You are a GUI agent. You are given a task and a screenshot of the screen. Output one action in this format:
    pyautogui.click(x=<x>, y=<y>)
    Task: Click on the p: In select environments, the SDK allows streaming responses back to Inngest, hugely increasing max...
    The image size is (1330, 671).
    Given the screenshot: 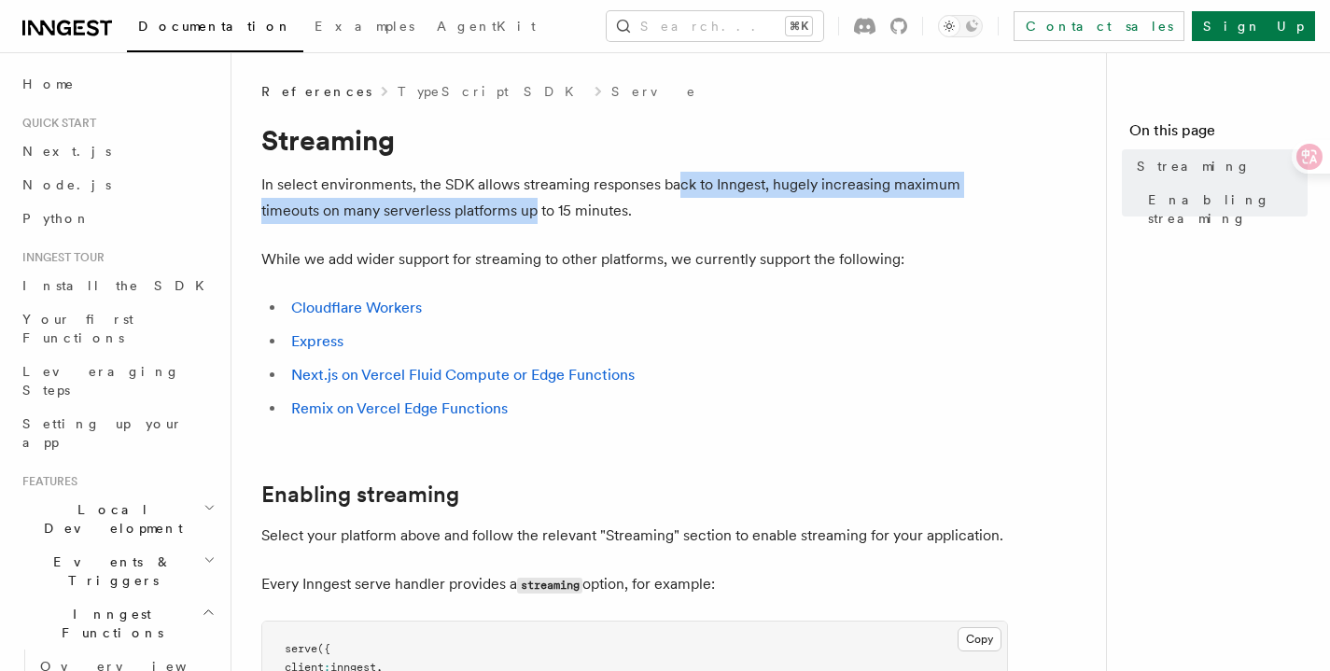 What is the action you would take?
    pyautogui.click(x=635, y=198)
    